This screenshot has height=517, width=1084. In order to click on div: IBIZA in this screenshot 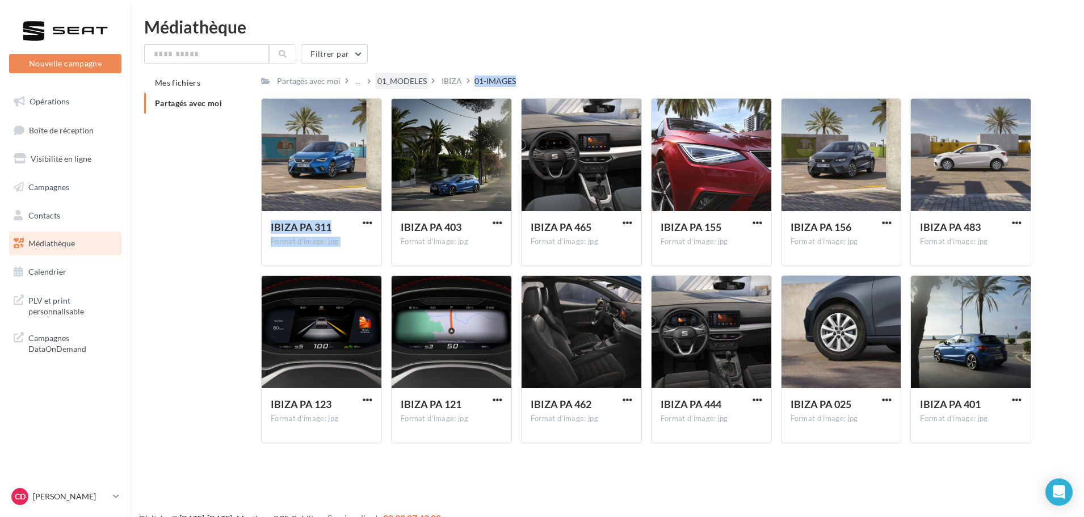, I will do `click(452, 81)`.